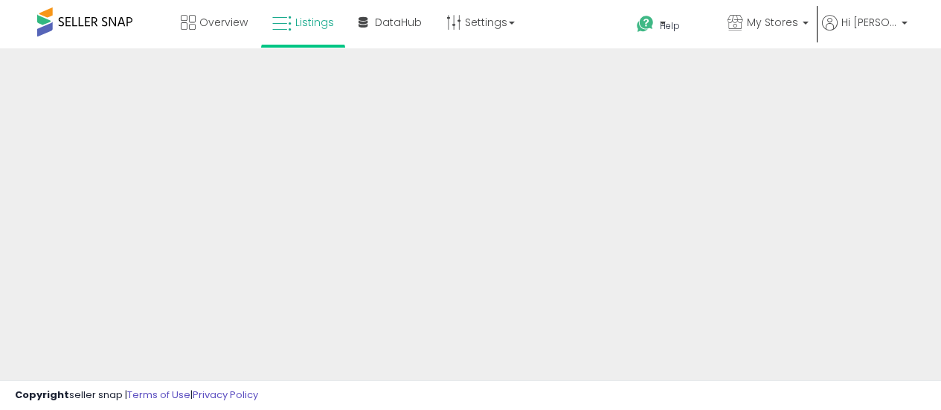  Describe the element at coordinates (398, 22) in the screenshot. I see `span: DataHub` at that location.